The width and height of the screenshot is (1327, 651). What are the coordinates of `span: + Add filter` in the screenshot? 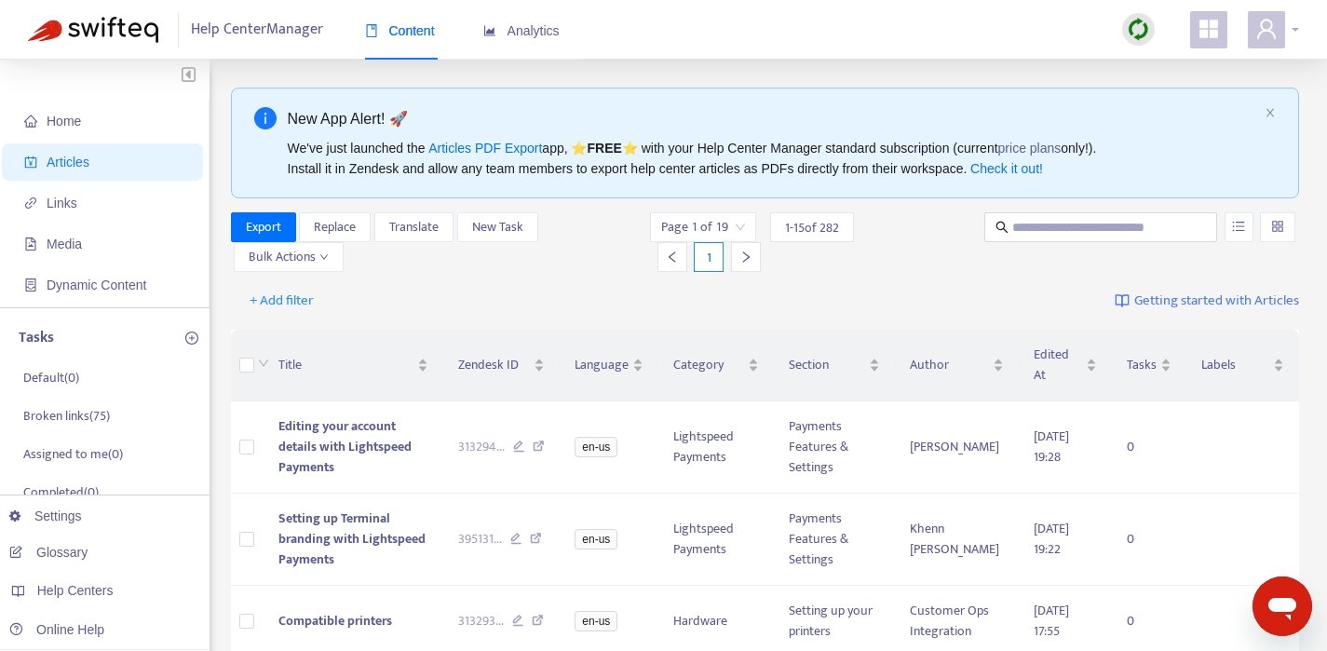 It's located at (281, 301).